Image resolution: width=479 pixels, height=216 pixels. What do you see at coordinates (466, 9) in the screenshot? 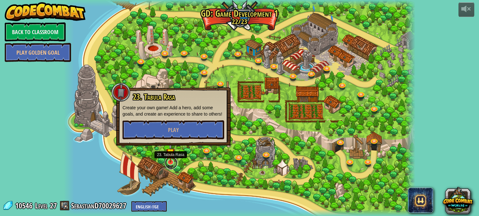
I see `button: Adjust volume` at bounding box center [466, 9].